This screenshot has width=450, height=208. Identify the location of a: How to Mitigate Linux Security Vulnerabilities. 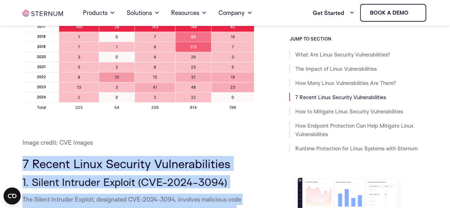
(349, 111).